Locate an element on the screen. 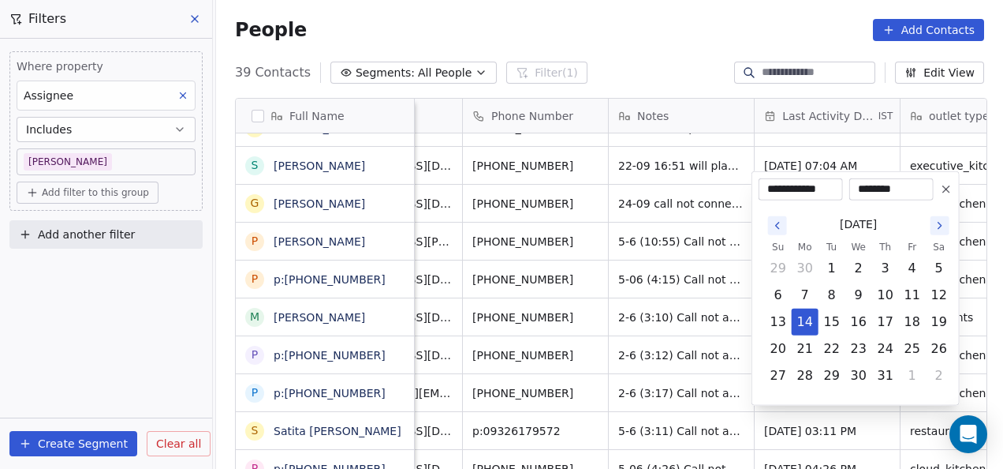  button: Sunday, July 6th, 2025 is located at coordinates (779, 295).